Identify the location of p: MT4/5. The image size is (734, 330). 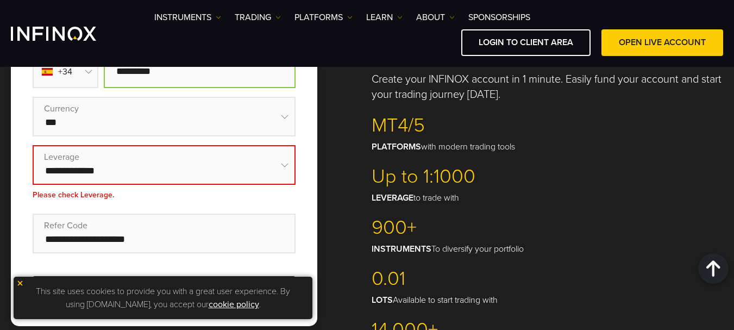
(547, 126).